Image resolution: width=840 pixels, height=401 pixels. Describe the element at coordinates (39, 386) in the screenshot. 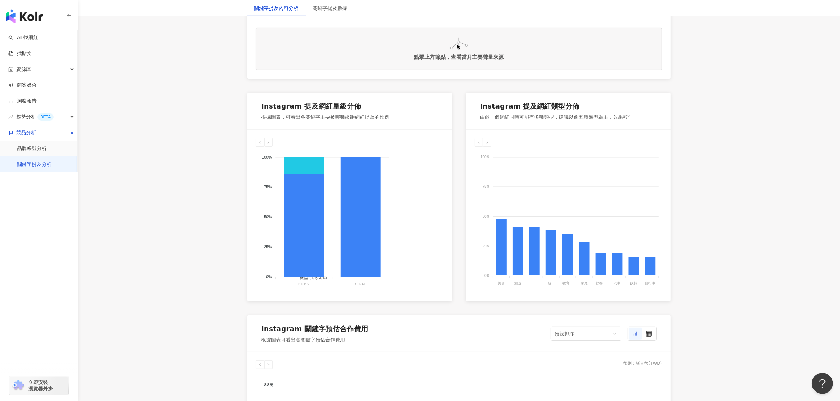

I see `a: chrome extension立即安裝 瀏覽器外掛` at that location.